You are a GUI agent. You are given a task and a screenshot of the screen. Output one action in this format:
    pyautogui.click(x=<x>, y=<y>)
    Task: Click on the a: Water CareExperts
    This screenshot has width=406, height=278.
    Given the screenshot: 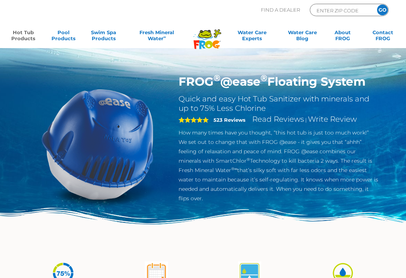 What is the action you would take?
    pyautogui.click(x=252, y=37)
    